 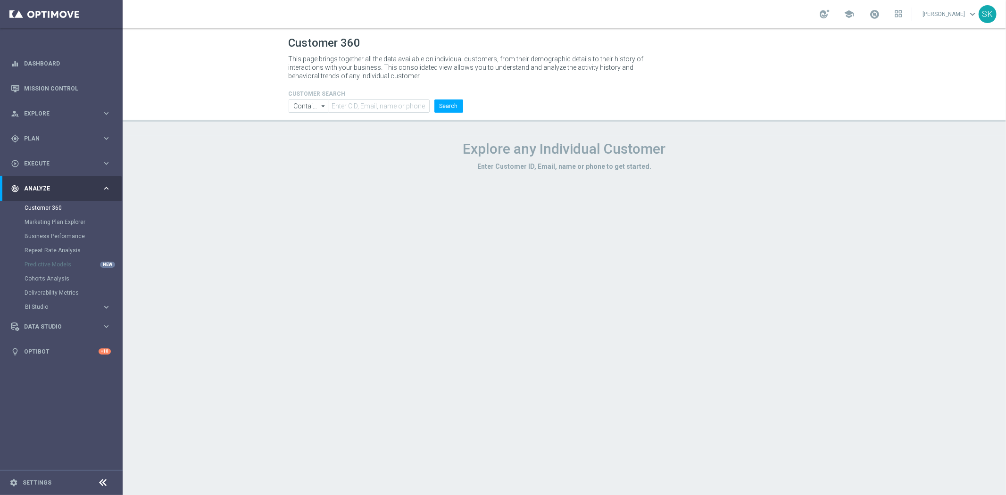 I want to click on button: gps_fixed Plan keyboard_arrow_right, so click(x=61, y=139).